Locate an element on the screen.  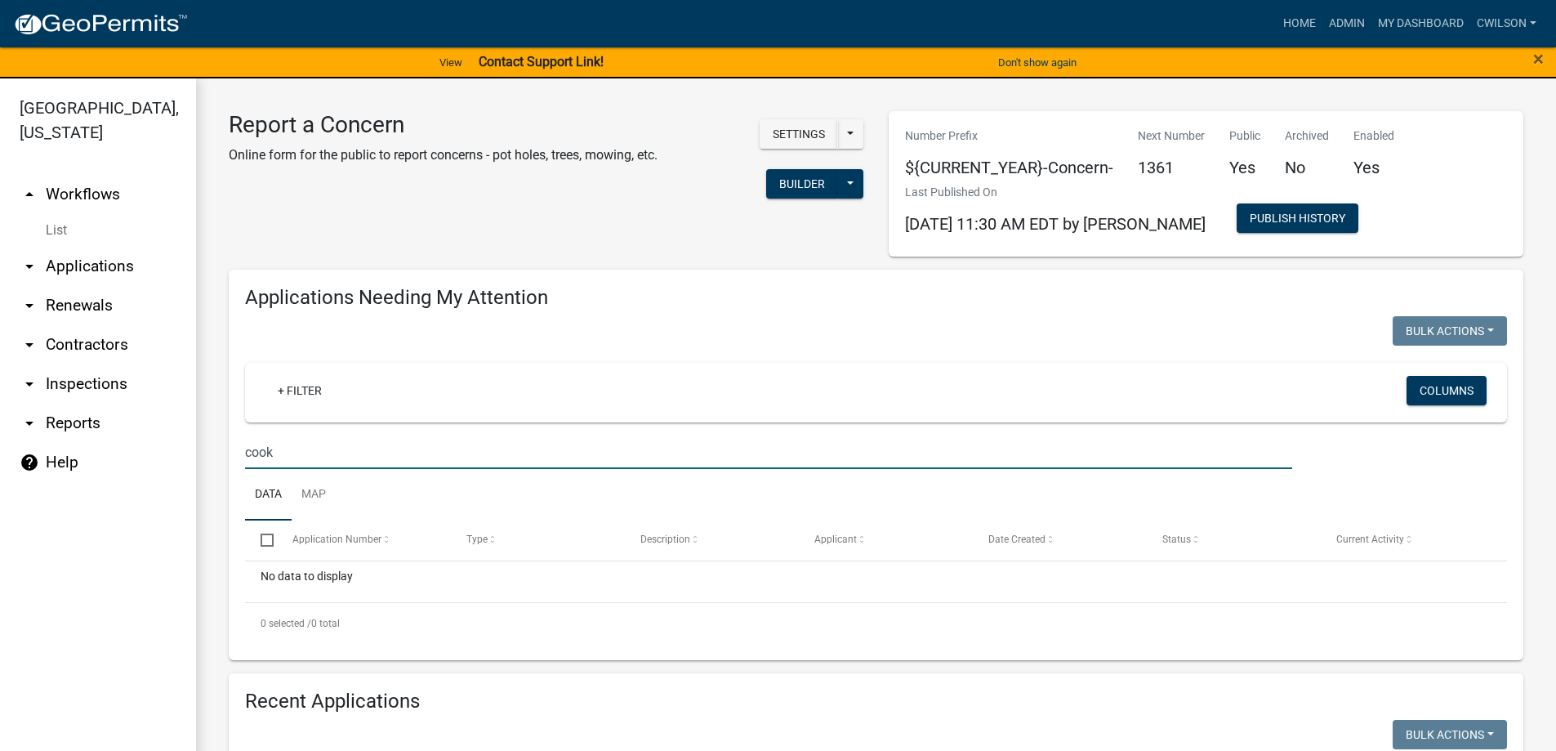
button: Builder is located at coordinates (802, 184).